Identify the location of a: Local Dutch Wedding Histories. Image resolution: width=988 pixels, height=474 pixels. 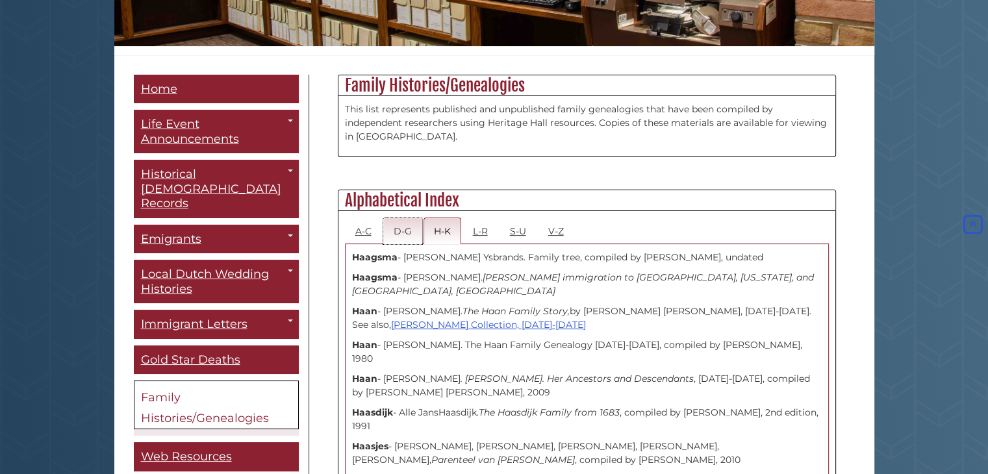
(216, 281).